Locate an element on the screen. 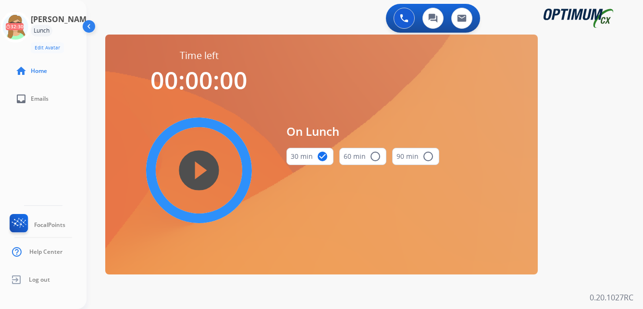  span: 00:00:00 is located at coordinates (199, 80).